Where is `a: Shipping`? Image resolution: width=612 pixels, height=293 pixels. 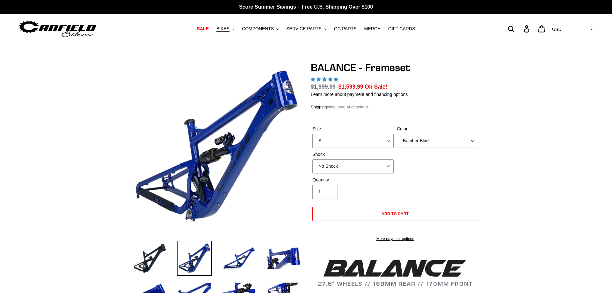
a: Shipping is located at coordinates (319, 107).